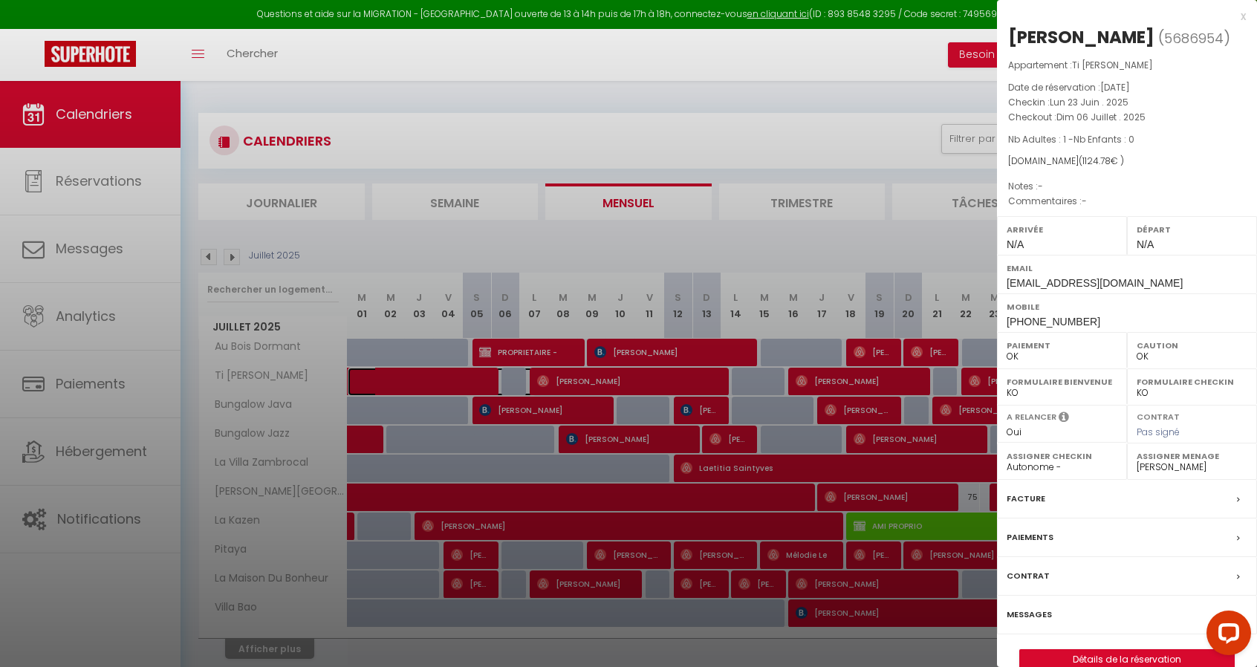 The width and height of the screenshot is (1257, 667). What do you see at coordinates (1097, 160) in the screenshot?
I see `span: 1124.78` at bounding box center [1097, 160].